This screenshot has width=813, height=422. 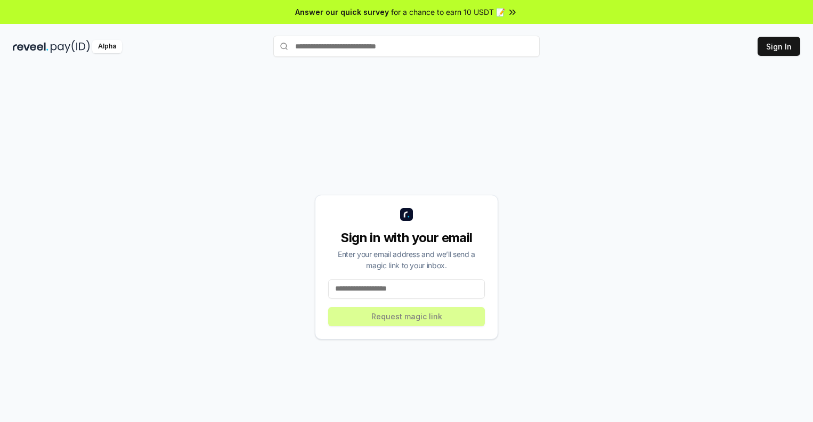 I want to click on img: logo_small, so click(x=406, y=215).